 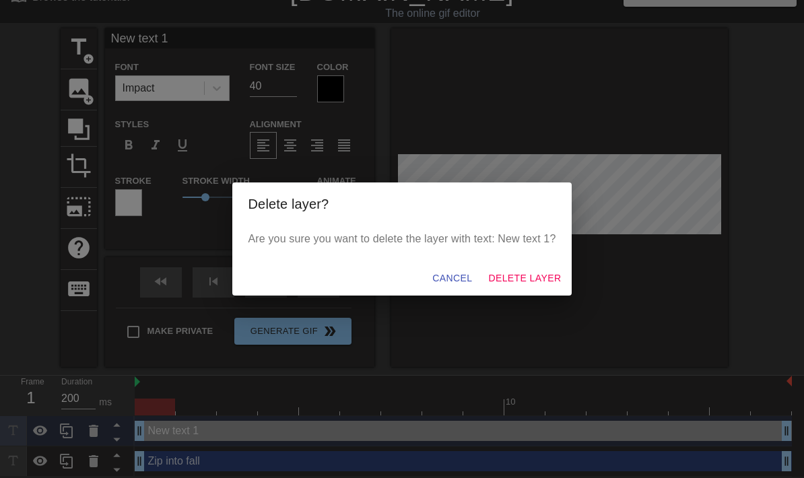 I want to click on button: Cancel, so click(x=452, y=278).